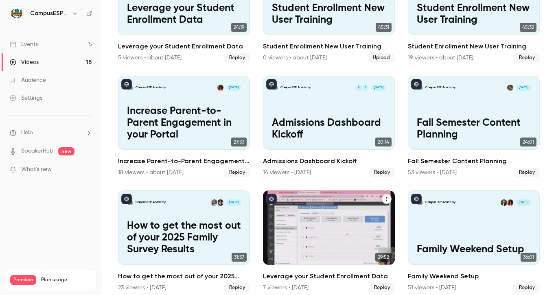  Describe the element at coordinates (23, 280) in the screenshot. I see `span: Premium` at that location.